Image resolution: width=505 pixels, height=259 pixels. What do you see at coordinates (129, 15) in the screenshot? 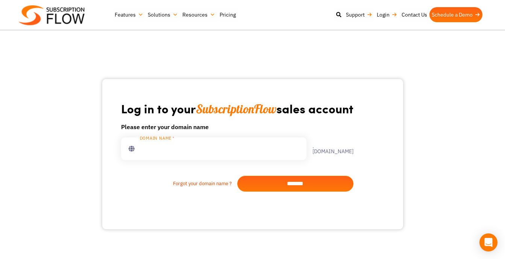
I see `a: Features` at bounding box center [129, 15].